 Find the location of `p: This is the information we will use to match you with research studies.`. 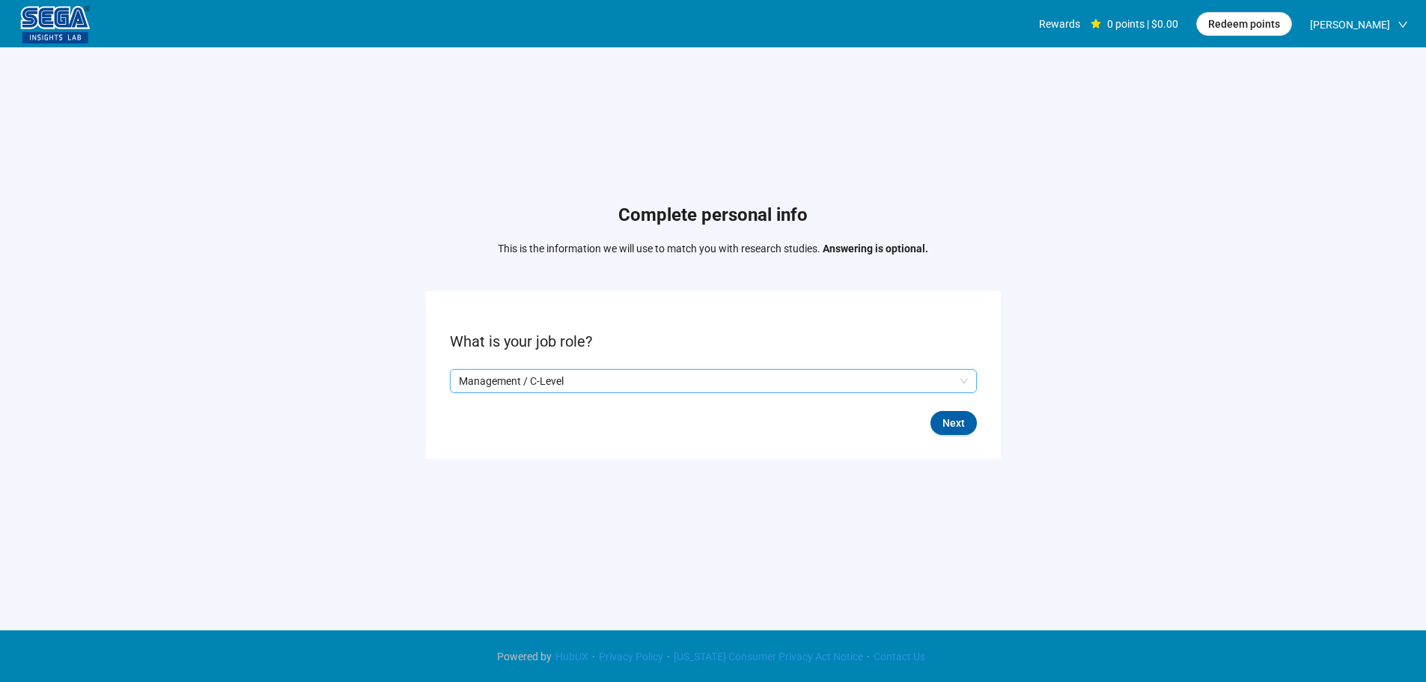

p: This is the information we will use to match you with research studies. is located at coordinates (713, 249).